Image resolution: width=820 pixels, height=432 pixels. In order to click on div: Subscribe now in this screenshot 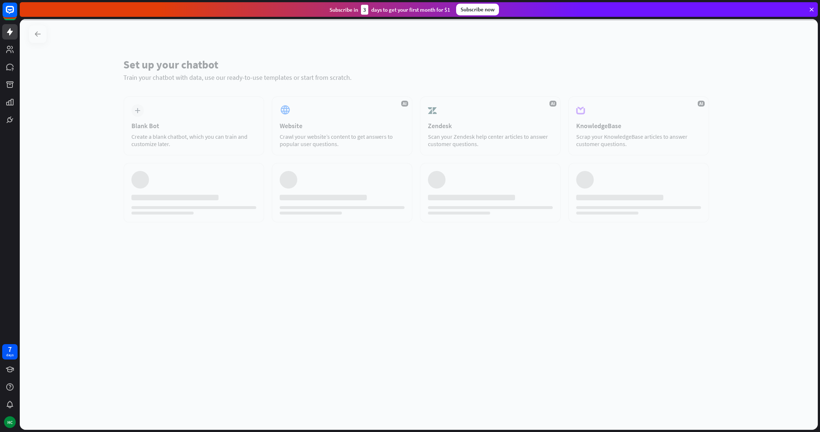, I will do `click(478, 10)`.